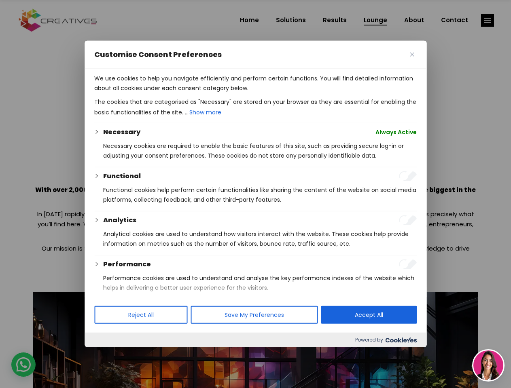 The height and width of the screenshot is (388, 511). What do you see at coordinates (120, 220) in the screenshot?
I see `button: Analytics` at bounding box center [120, 220].